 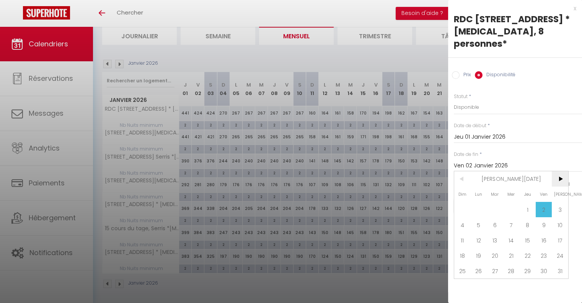 What do you see at coordinates (544, 240) in the screenshot?
I see `span: 16` at bounding box center [544, 240].